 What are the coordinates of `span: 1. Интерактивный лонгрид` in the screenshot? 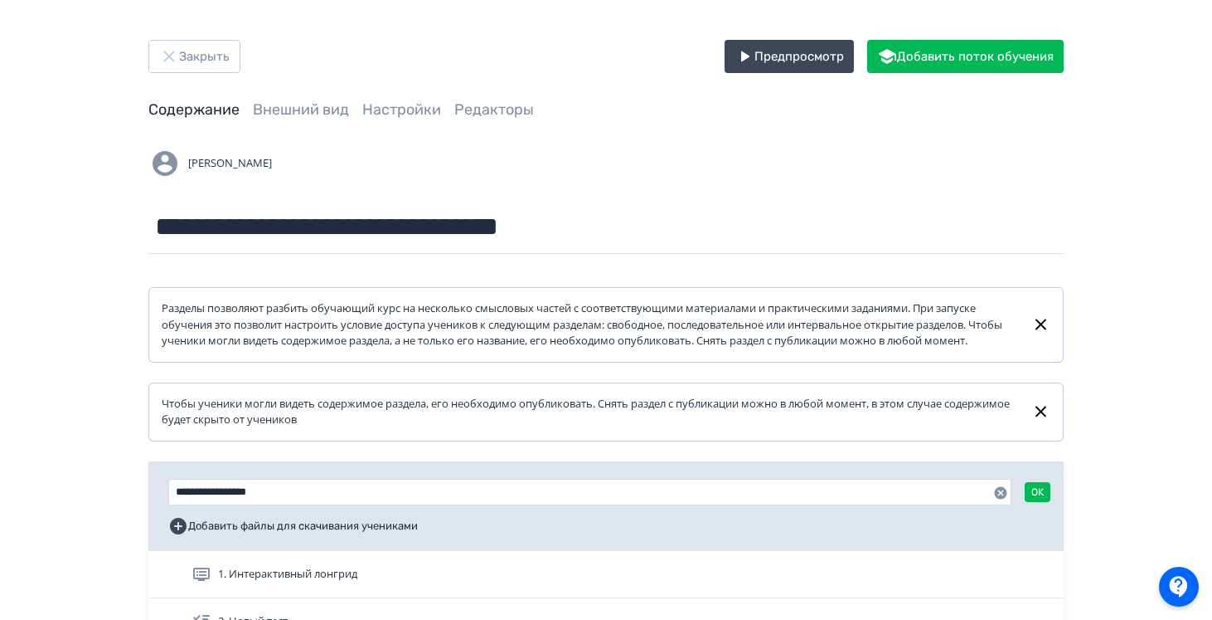 It's located at (288, 574).